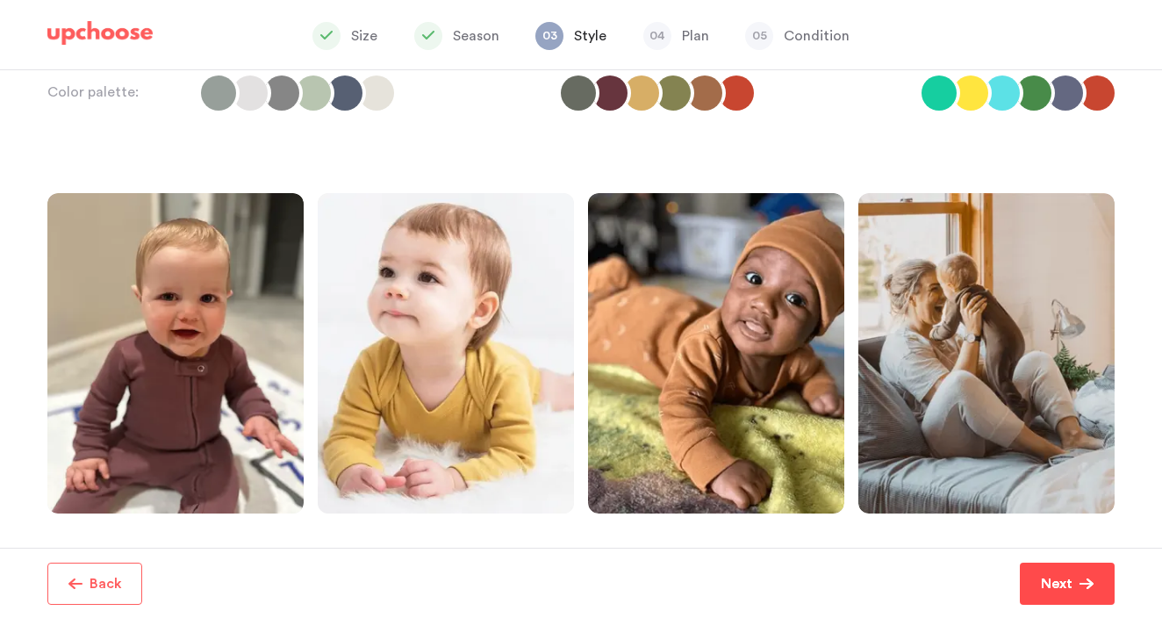  What do you see at coordinates (1057, 584) in the screenshot?
I see `p: Next` at bounding box center [1057, 584].